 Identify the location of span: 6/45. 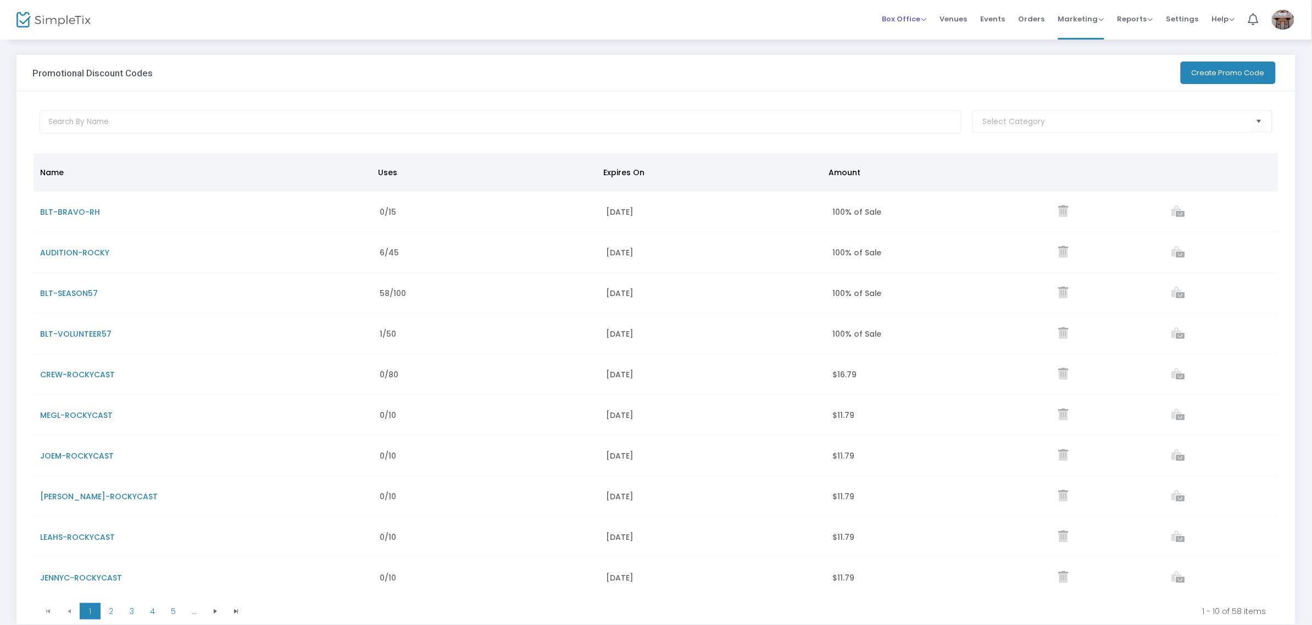
(389, 253).